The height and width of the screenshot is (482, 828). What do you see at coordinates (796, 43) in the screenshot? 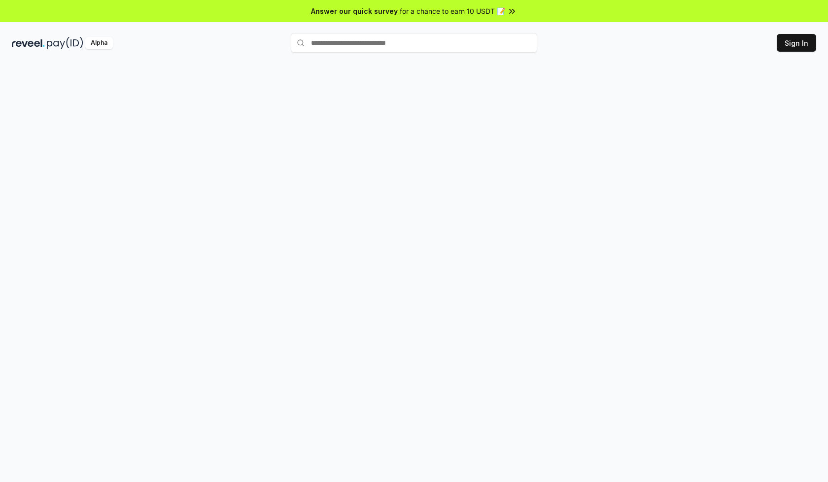
I see `button: Sign In` at bounding box center [796, 43].